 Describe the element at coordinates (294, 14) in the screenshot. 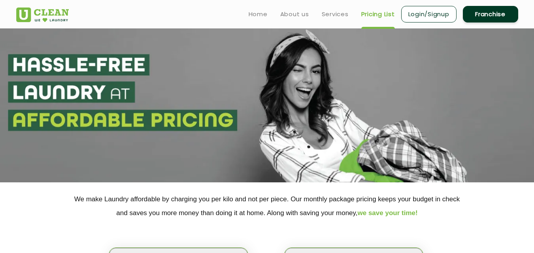

I see `a: About us` at that location.